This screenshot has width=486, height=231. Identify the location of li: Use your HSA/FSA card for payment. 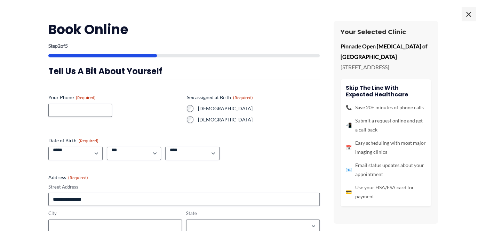
(386, 192).